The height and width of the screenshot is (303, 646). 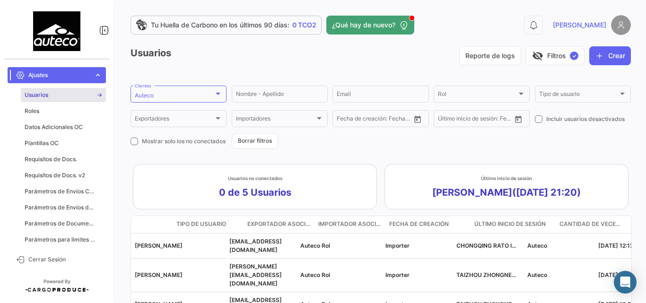 What do you see at coordinates (55, 176) in the screenshot?
I see `span: Requisitos de Docs. v2` at bounding box center [55, 176].